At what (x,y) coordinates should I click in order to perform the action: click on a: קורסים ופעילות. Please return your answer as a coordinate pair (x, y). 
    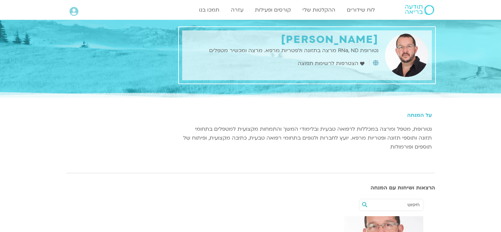
    Looking at the image, I should click on (273, 10).